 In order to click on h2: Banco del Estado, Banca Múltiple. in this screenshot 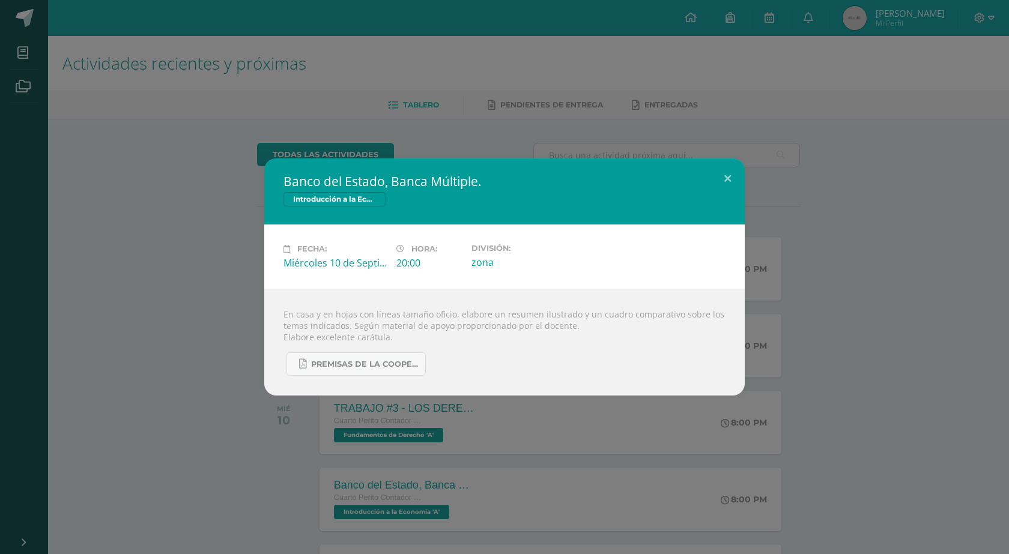, I will do `click(504, 181)`.